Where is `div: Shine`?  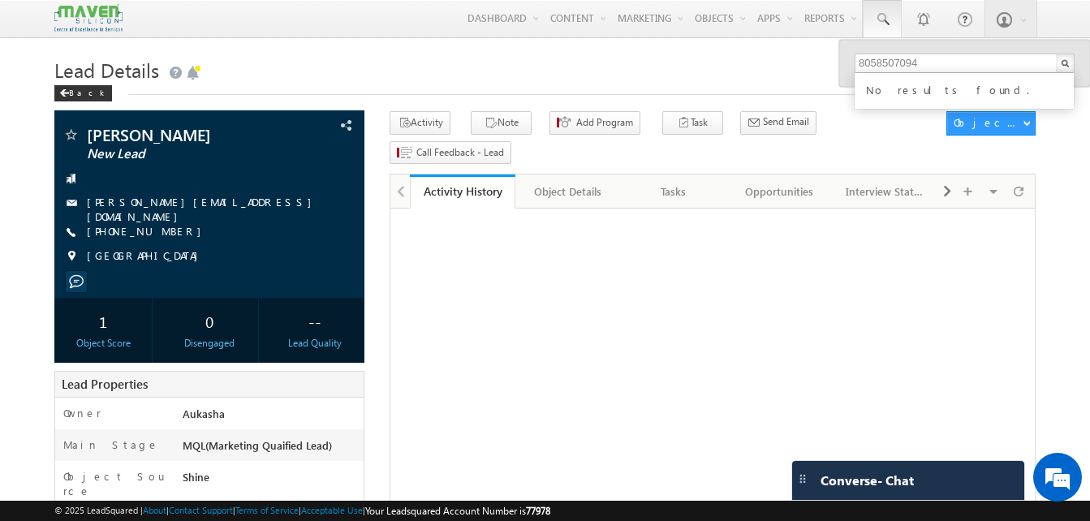 div: Shine is located at coordinates (271, 480).